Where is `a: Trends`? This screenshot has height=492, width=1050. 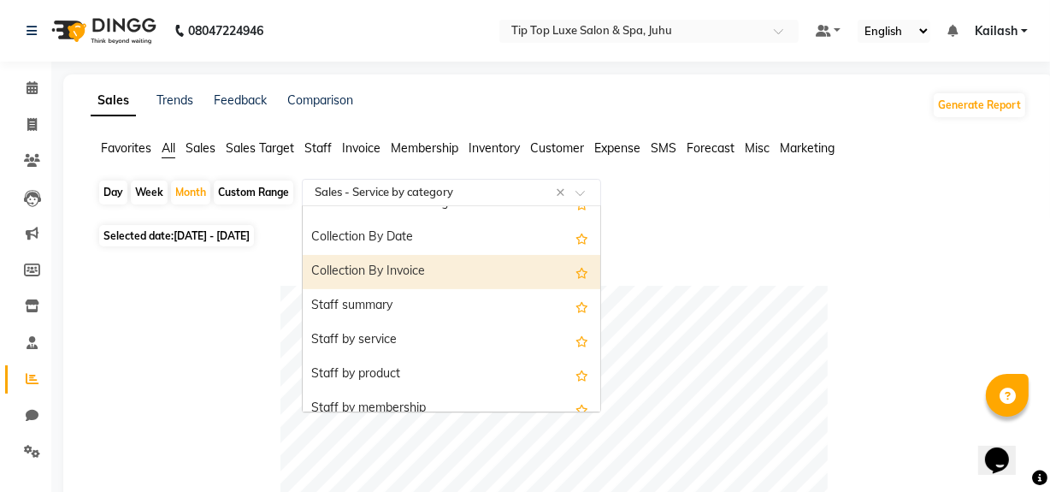
a: Trends is located at coordinates (174, 100).